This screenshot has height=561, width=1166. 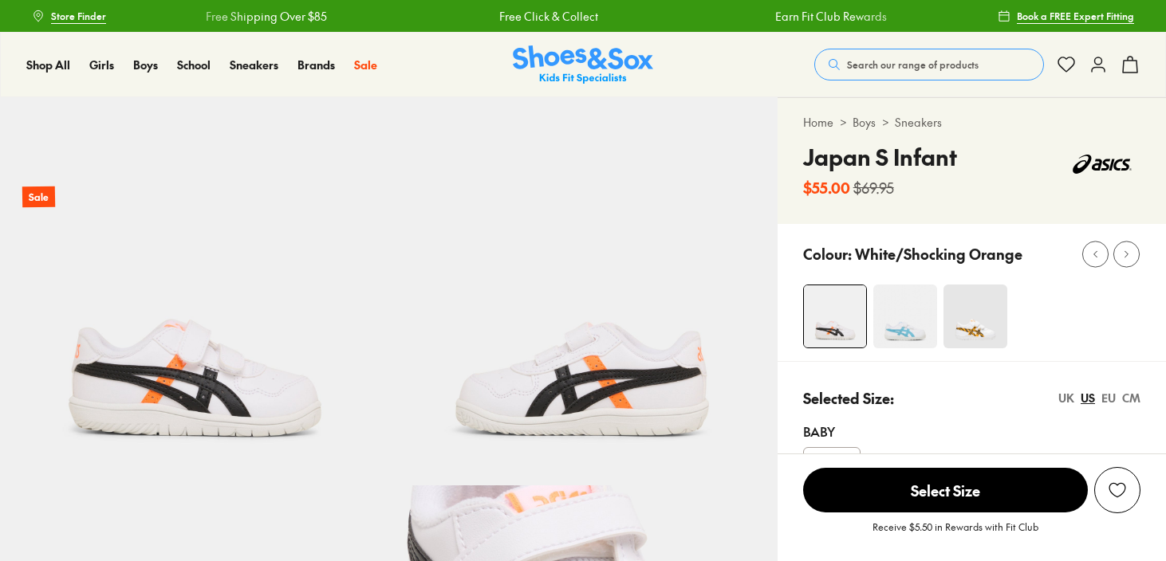 What do you see at coordinates (929, 65) in the screenshot?
I see `button: Search our range of products` at bounding box center [929, 65].